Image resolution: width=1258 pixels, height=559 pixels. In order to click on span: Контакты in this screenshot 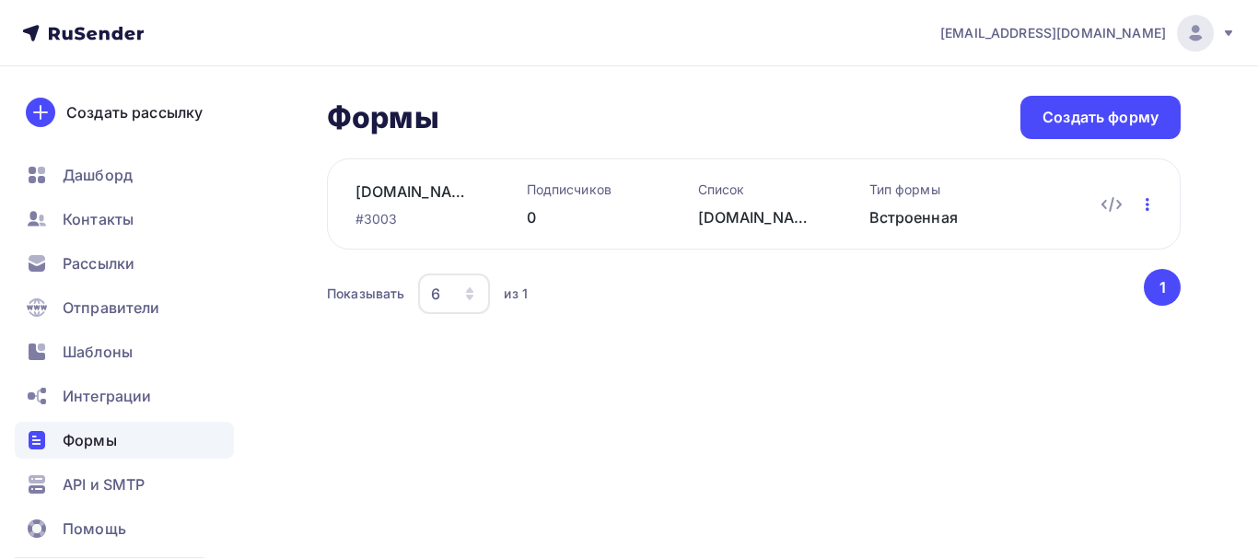, I will do `click(98, 219)`.